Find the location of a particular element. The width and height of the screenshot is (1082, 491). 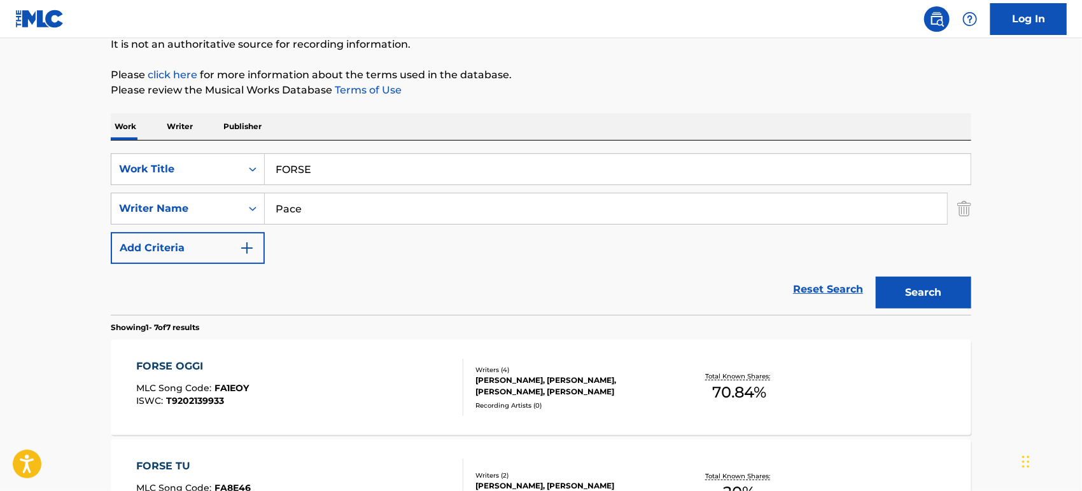

a: click here is located at coordinates (172, 74).